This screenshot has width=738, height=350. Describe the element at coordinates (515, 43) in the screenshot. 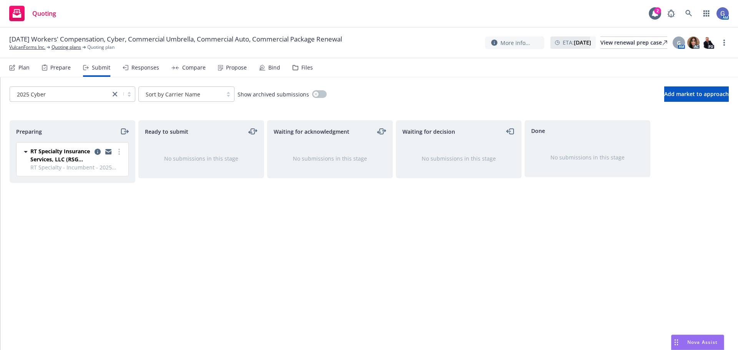

I see `span: More info...` at that location.